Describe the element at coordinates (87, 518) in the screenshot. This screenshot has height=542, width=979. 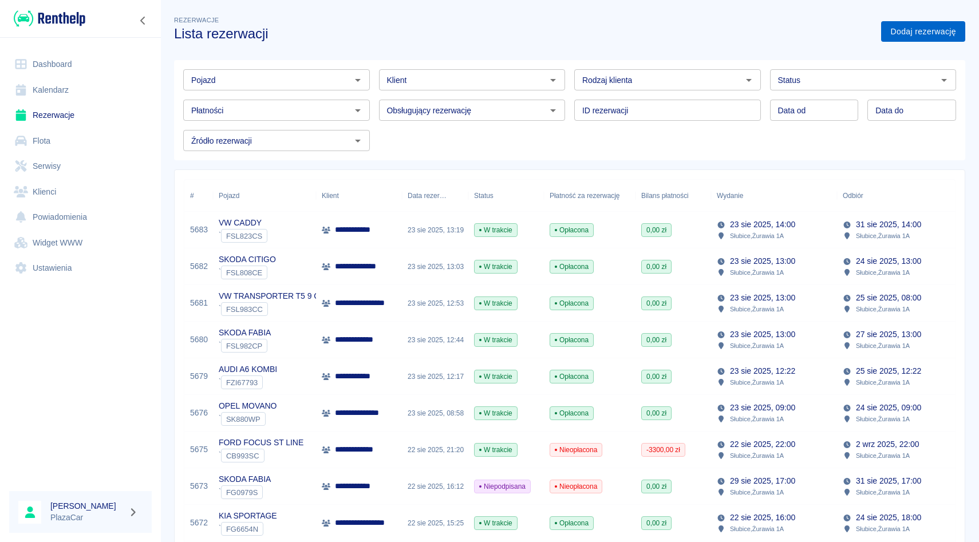
I see `p: PlazaCar` at that location.